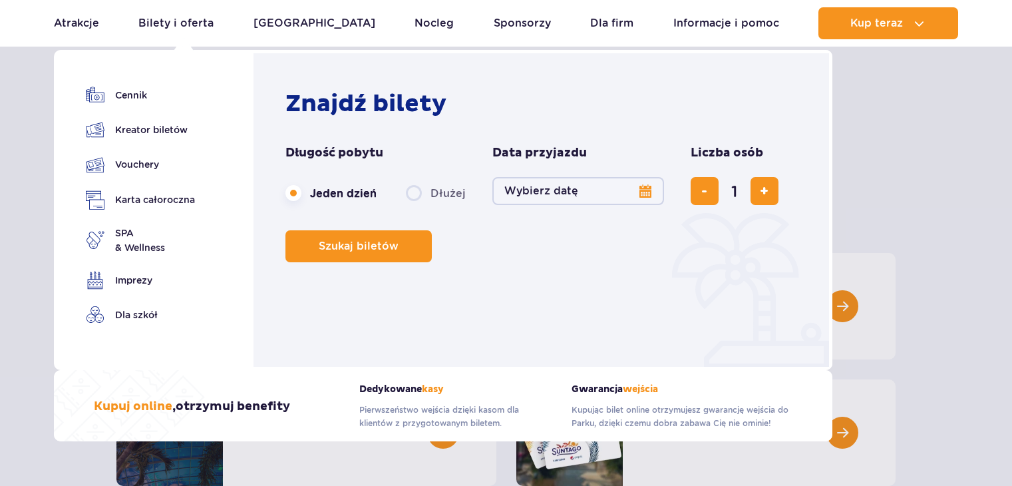  Describe the element at coordinates (544, 104) in the screenshot. I see `h2: Znajdź bilety` at that location.